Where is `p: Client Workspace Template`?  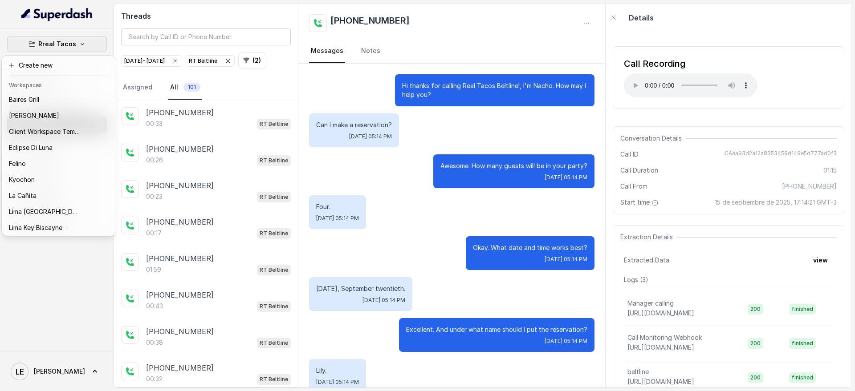 p: Client Workspace Template is located at coordinates (45, 132).